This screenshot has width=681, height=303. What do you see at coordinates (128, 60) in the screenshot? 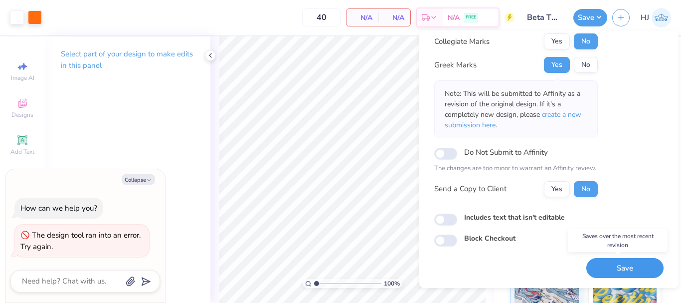
I see `p: Select part of your design to make edits in this panel` at bounding box center [128, 60].